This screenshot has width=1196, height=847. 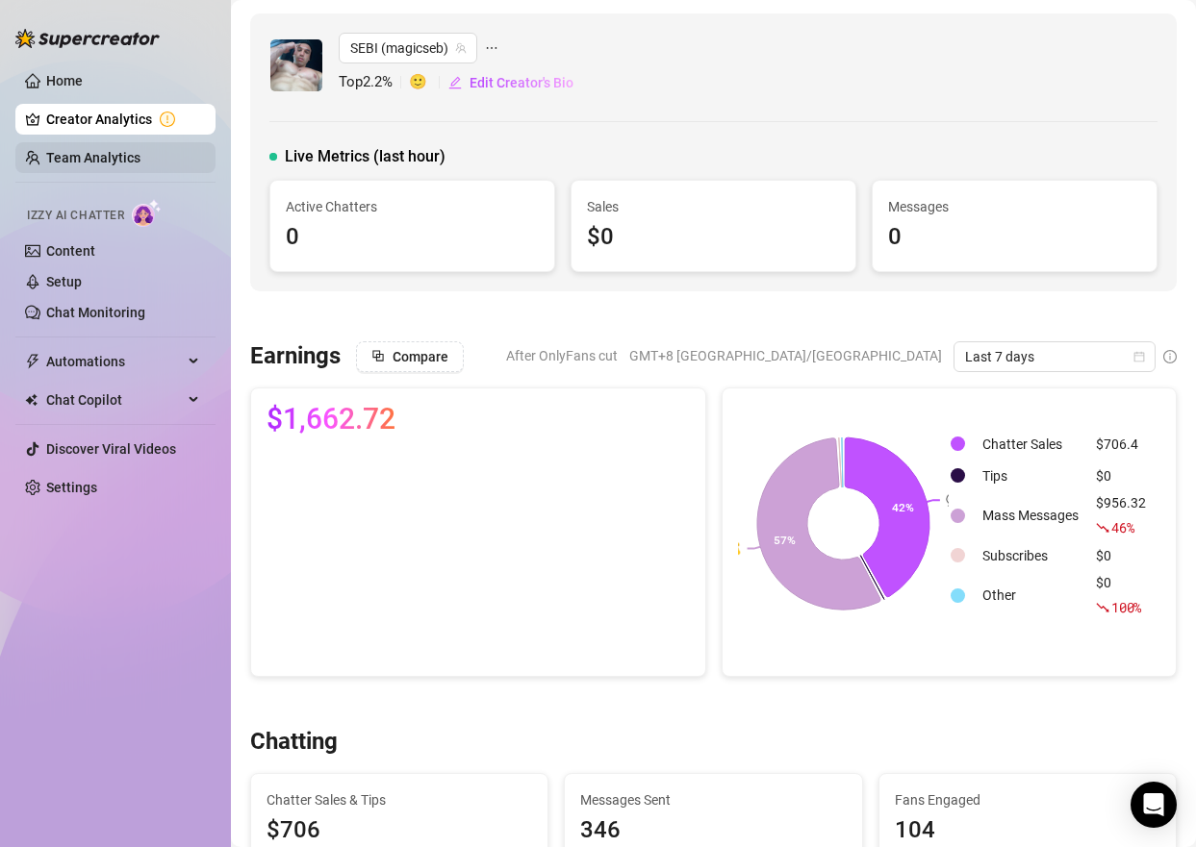 What do you see at coordinates (1030, 555) in the screenshot?
I see `td: Subscribes` at bounding box center [1030, 555].